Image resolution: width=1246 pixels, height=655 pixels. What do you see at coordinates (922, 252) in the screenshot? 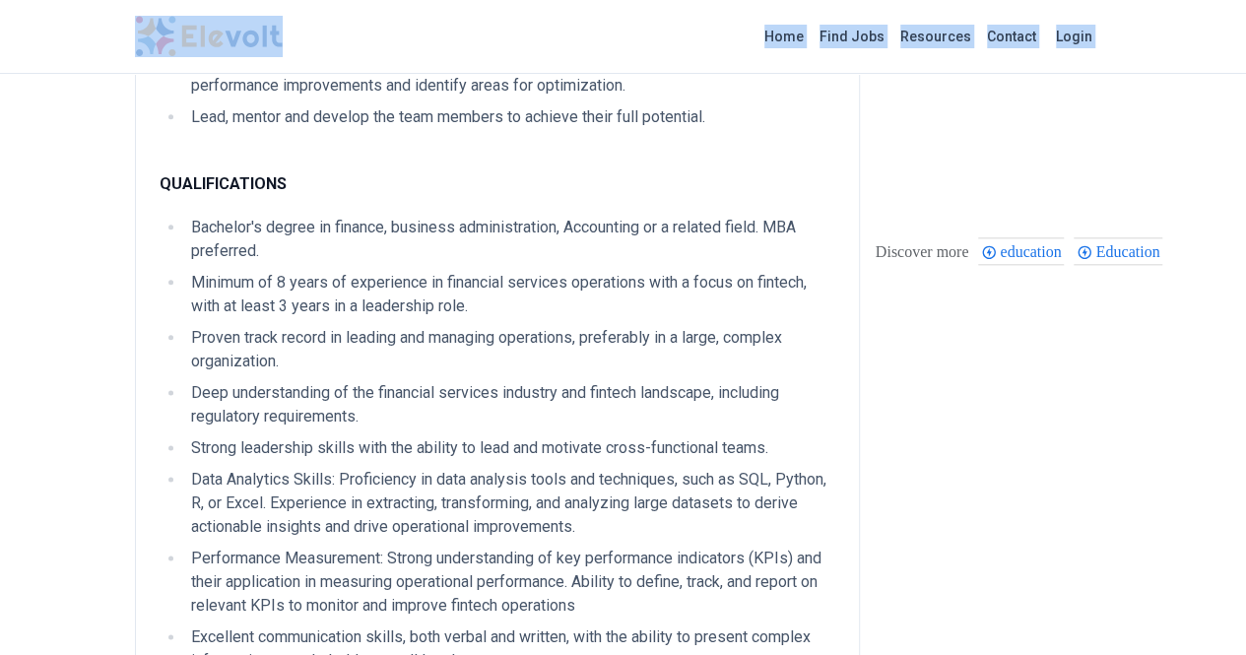
I see `div: These are topics related to the article that might interest you` at bounding box center [922, 252].